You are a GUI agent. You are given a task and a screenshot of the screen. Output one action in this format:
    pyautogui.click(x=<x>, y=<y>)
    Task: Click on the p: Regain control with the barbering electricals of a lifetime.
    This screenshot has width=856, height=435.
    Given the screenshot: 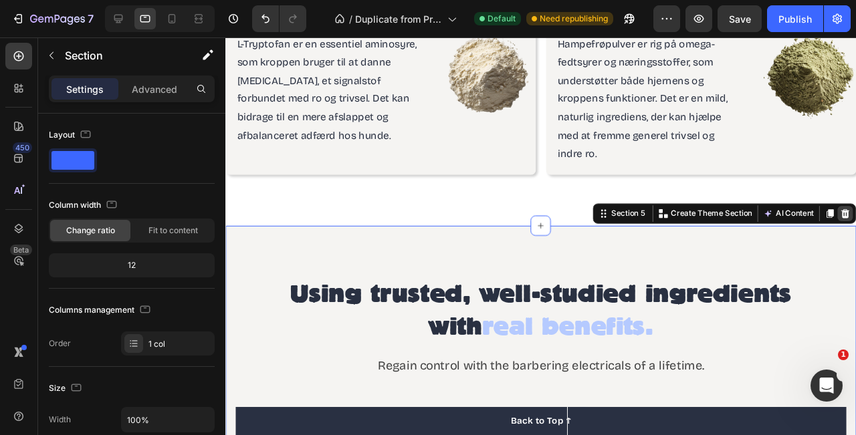 What is the action you would take?
    pyautogui.click(x=332, y=345)
    